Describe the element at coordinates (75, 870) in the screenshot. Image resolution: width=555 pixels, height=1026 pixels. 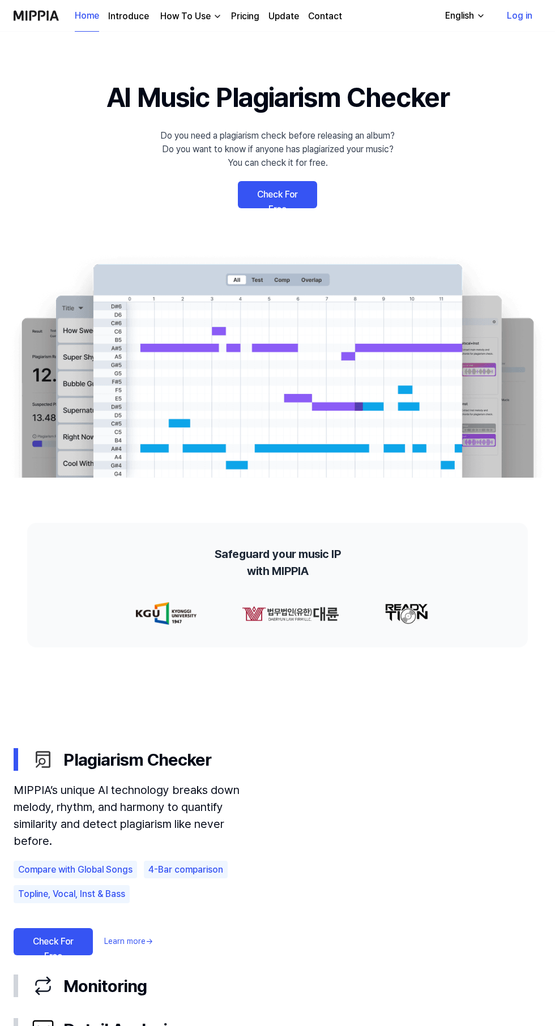
I see `div: Compare with Global Songs` at that location.